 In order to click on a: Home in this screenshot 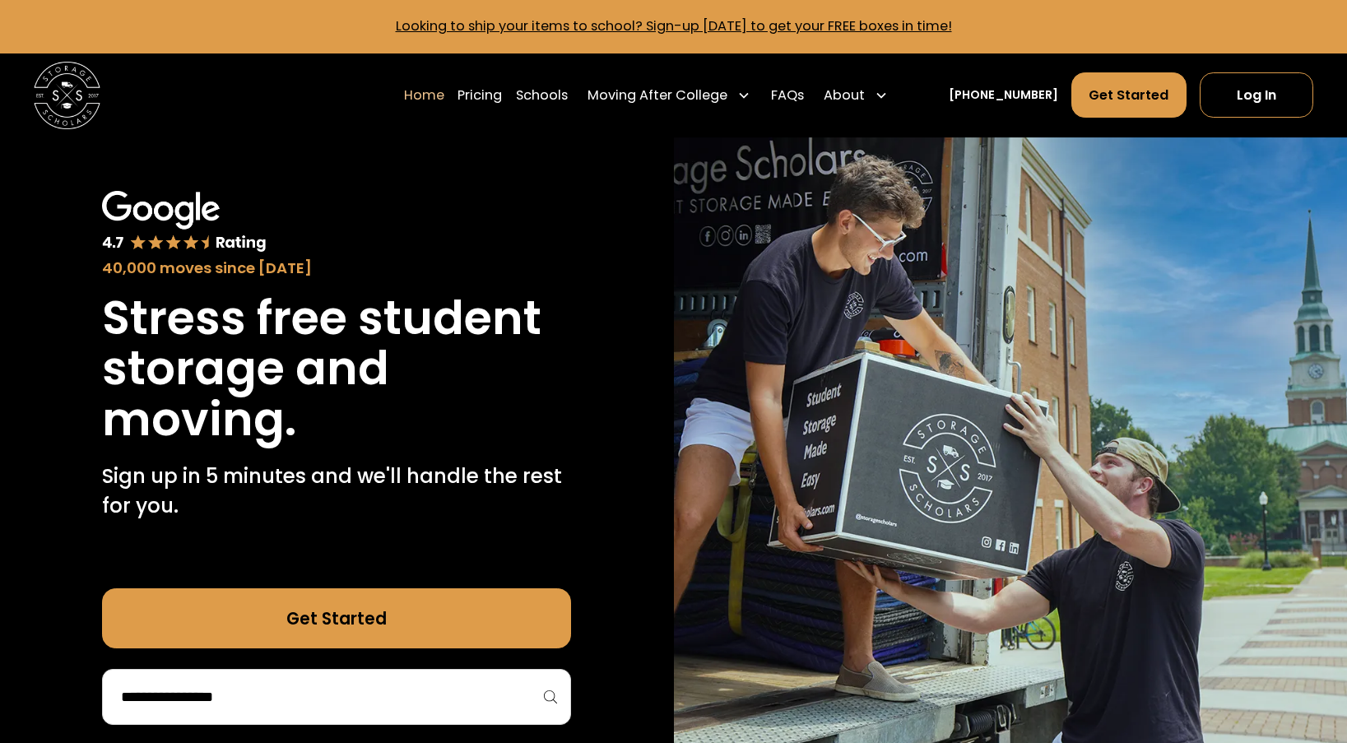, I will do `click(424, 95)`.